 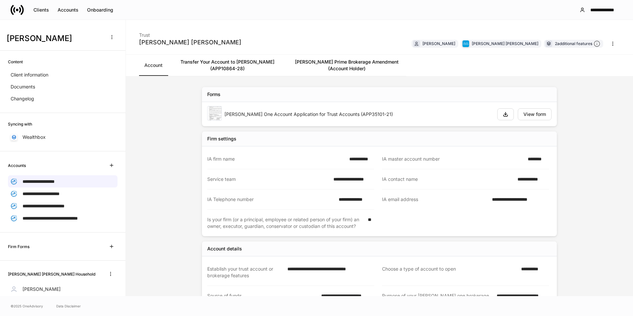 I want to click on a: Wealthbox, so click(x=63, y=137).